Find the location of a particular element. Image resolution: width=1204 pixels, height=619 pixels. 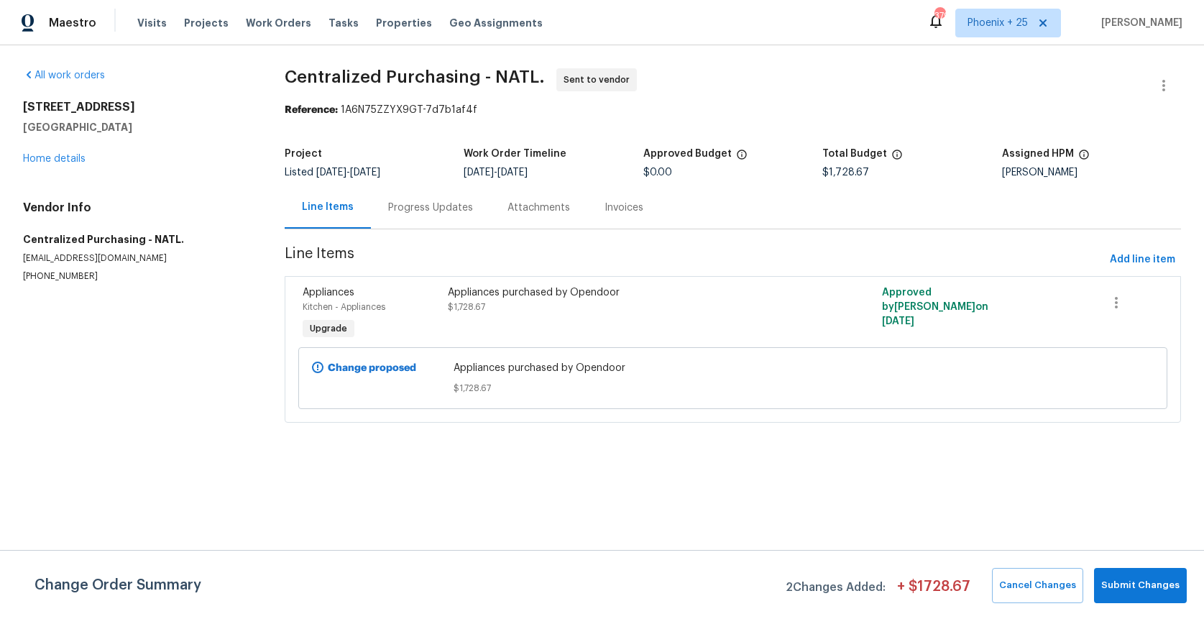

h5: Centralized Purchasing - NATL. is located at coordinates (137, 239).